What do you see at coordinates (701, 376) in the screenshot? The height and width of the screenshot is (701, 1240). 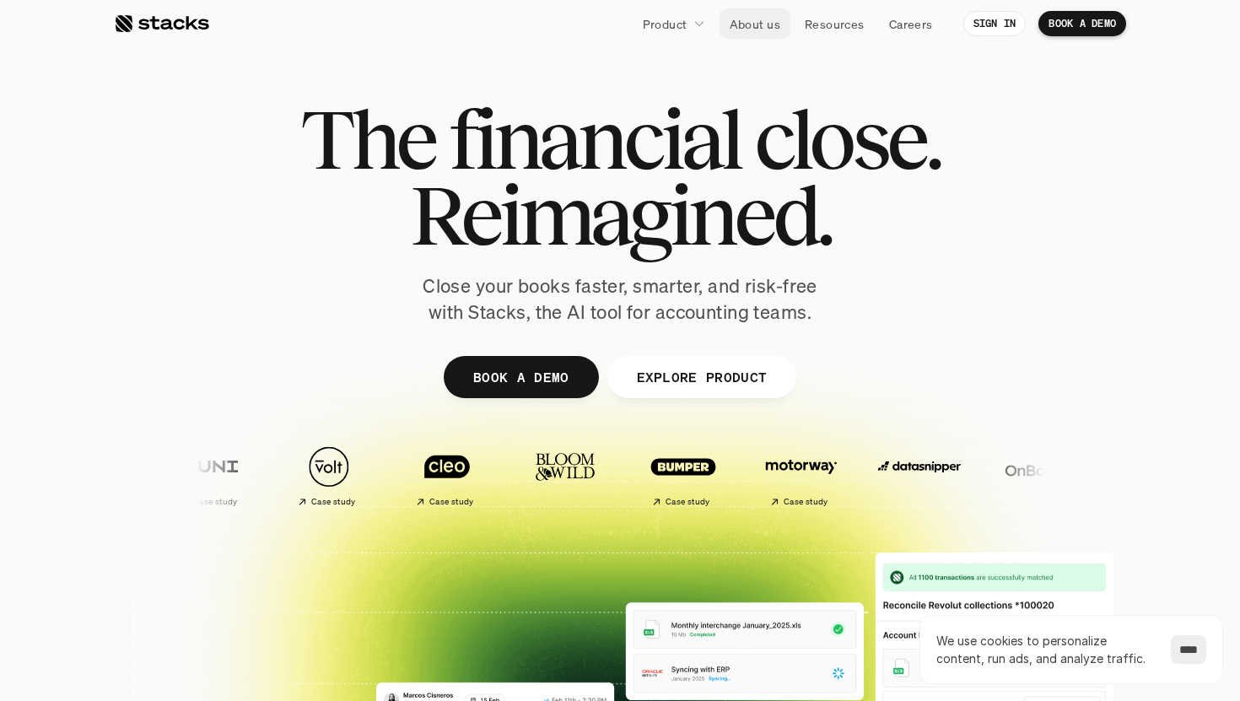 I see `p: EXPLORE PRODUCT` at bounding box center [701, 376].